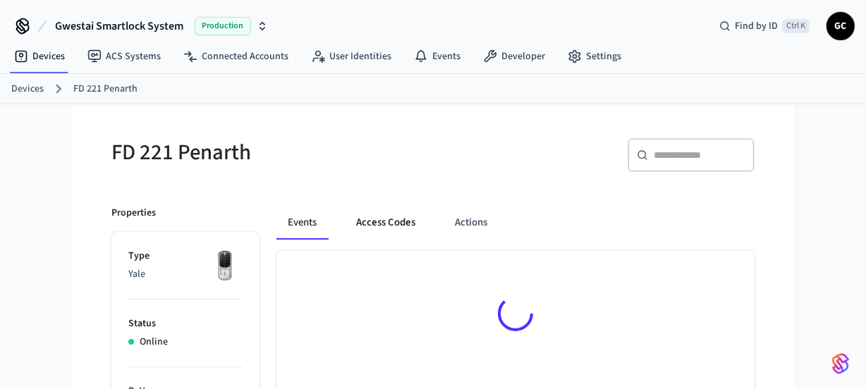 The height and width of the screenshot is (389, 866). I want to click on p: Properties, so click(133, 213).